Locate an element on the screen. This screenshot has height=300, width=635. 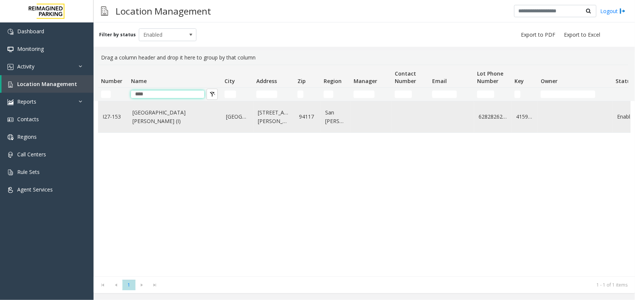
h3: Location Management is located at coordinates (163, 11).